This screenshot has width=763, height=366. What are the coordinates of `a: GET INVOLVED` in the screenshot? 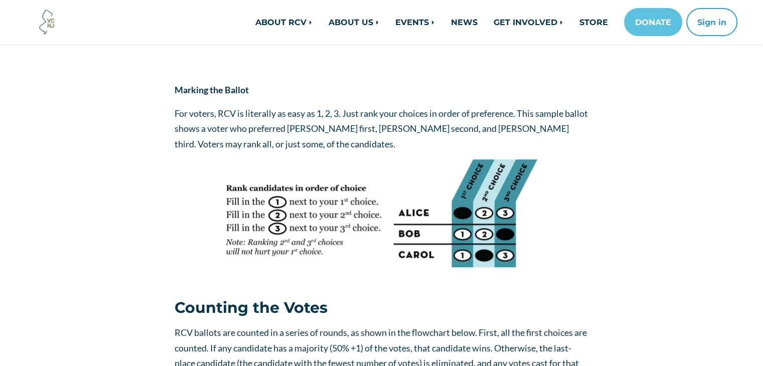 It's located at (528, 22).